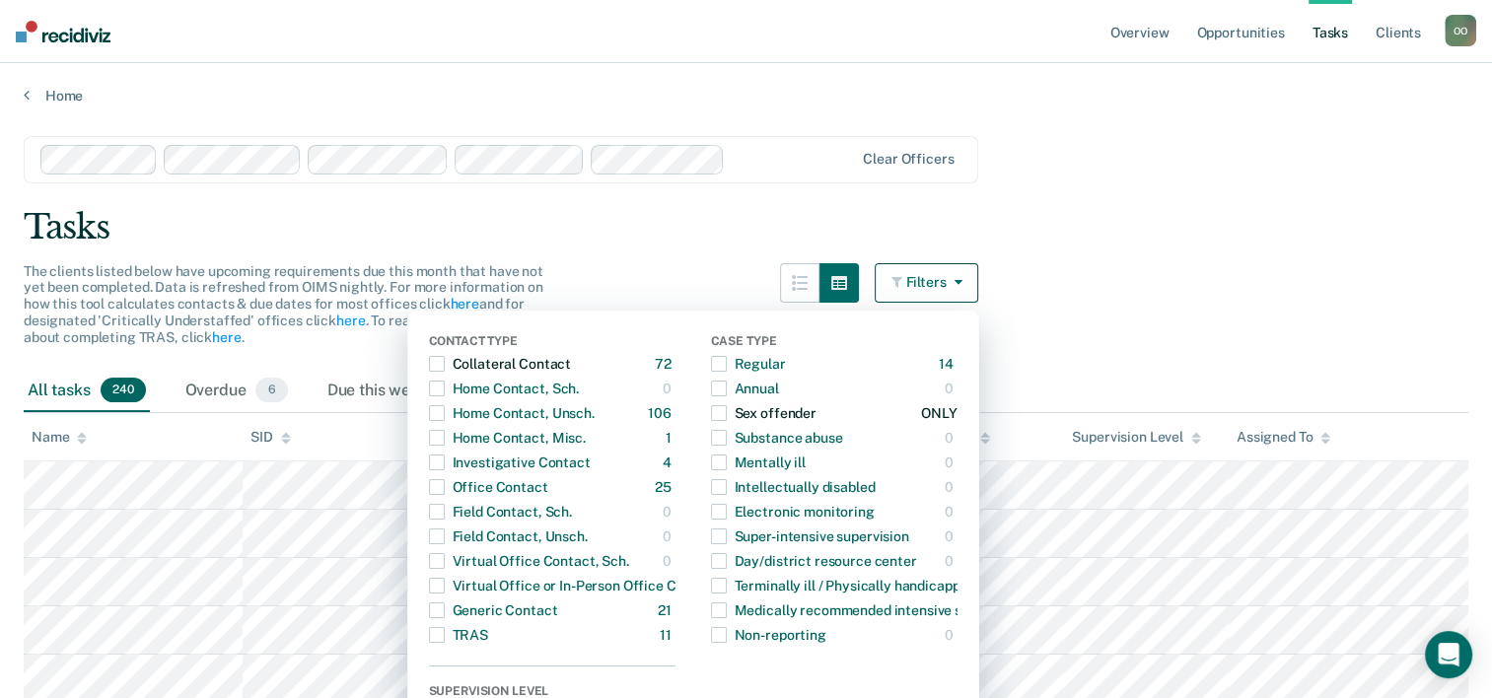  What do you see at coordinates (667, 610) in the screenshot?
I see `div: 21` at bounding box center [667, 610].